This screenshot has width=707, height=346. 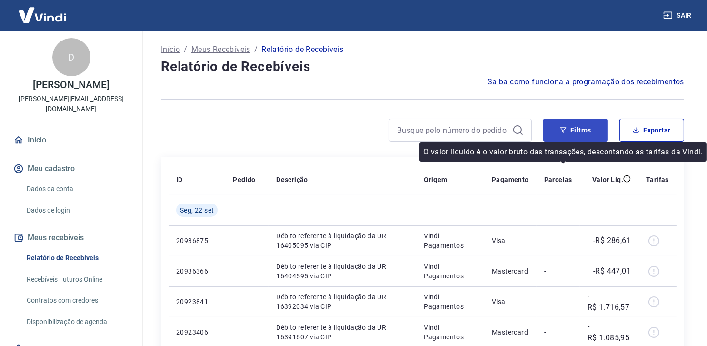 What do you see at coordinates (71, 169) in the screenshot?
I see `button: Meu cadastro` at bounding box center [71, 169].